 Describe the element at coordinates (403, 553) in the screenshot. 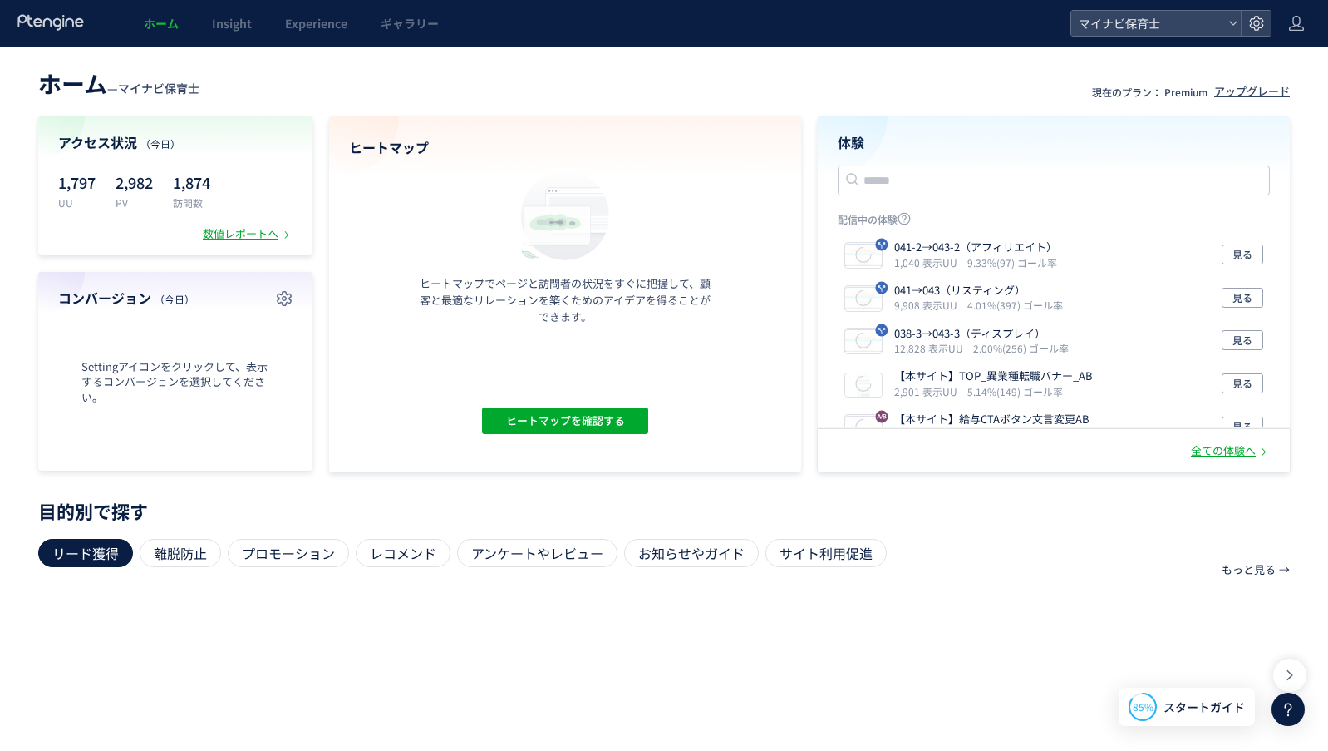

I see `div: レコメンド` at that location.